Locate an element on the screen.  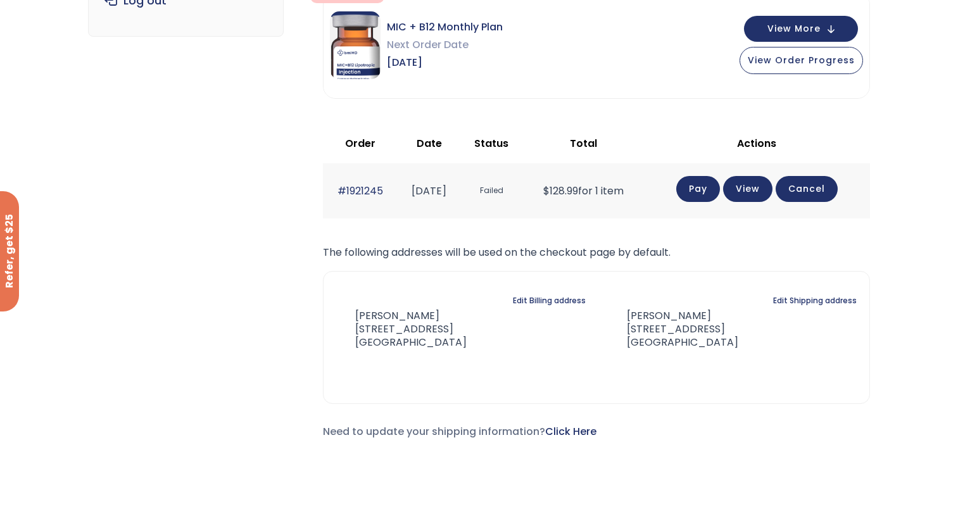
span: Status is located at coordinates (491, 143).